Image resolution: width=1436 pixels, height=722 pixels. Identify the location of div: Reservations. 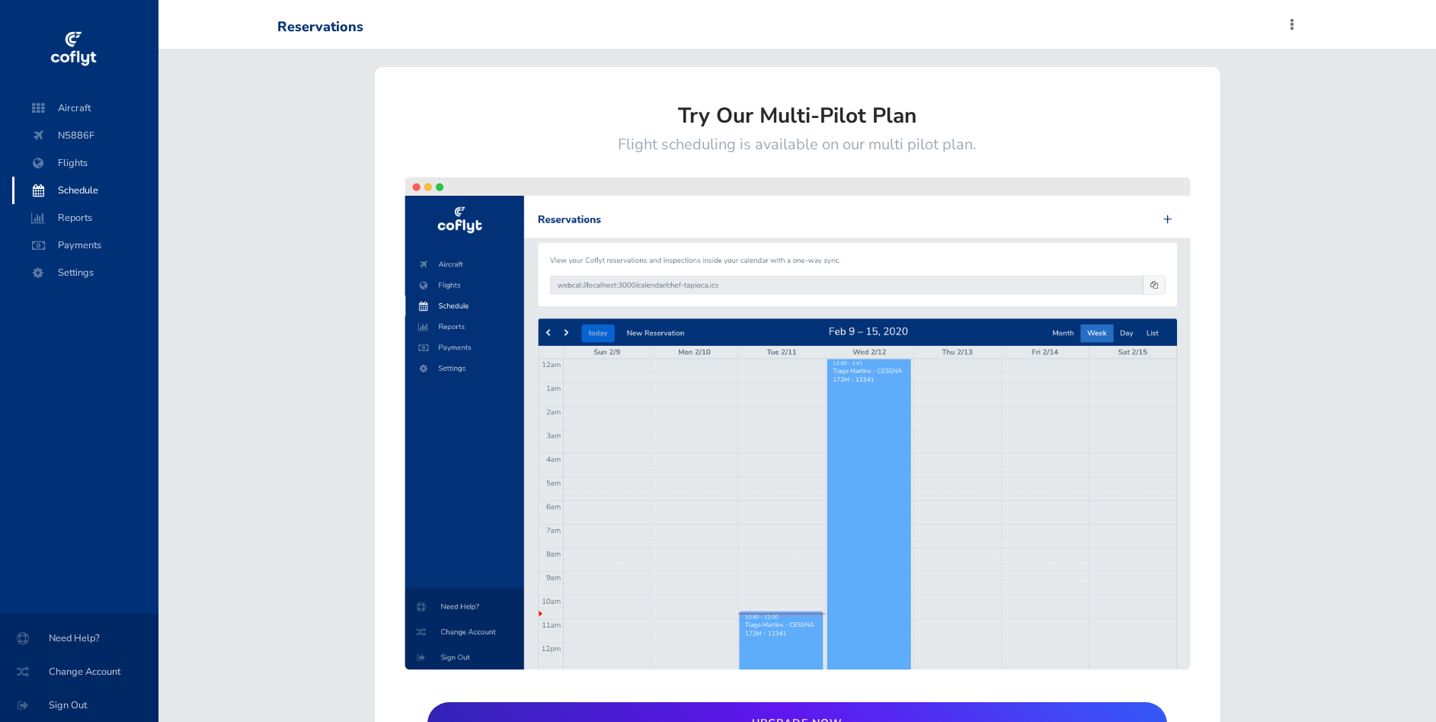
(320, 27).